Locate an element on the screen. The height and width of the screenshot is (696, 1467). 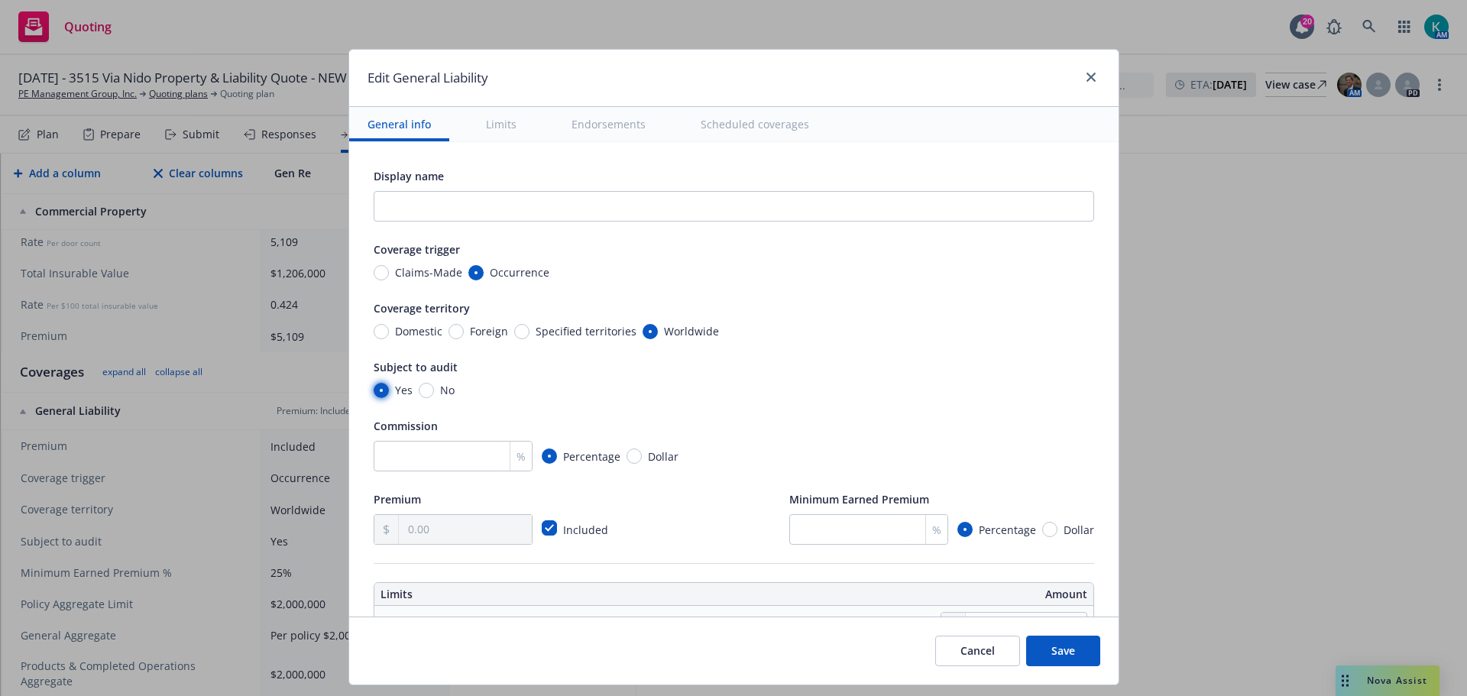
span: Coverage territory is located at coordinates (422, 308).